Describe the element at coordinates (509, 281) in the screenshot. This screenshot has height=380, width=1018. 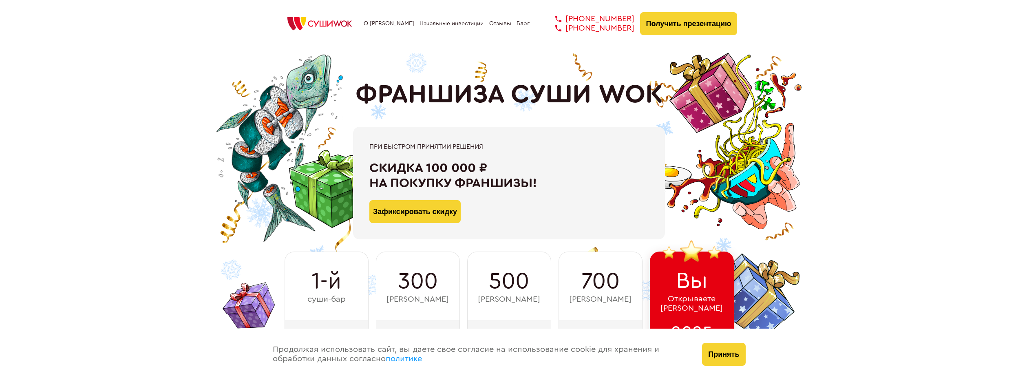
I see `span: 500` at that location.